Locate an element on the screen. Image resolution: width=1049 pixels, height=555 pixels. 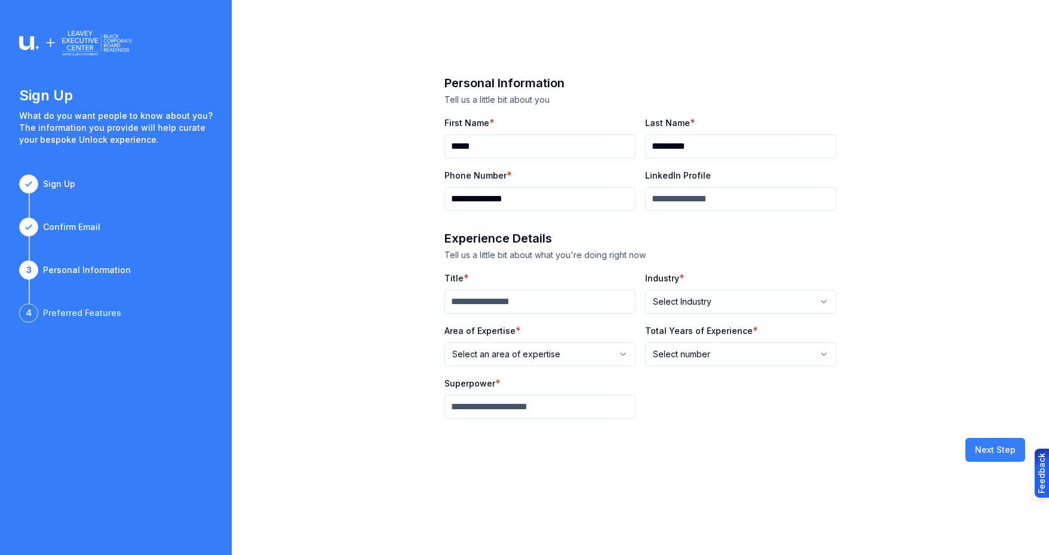
div: Feedback is located at coordinates (1042, 473).